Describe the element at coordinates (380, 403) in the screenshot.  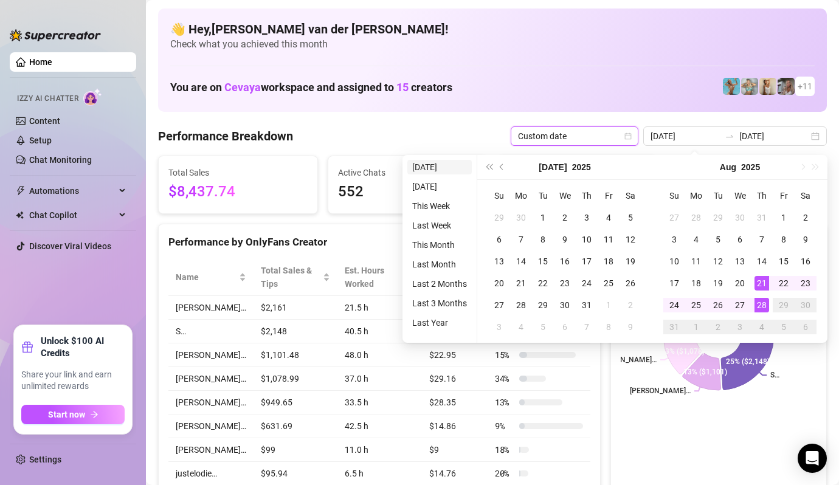
I see `td: 33.5 h` at that location.